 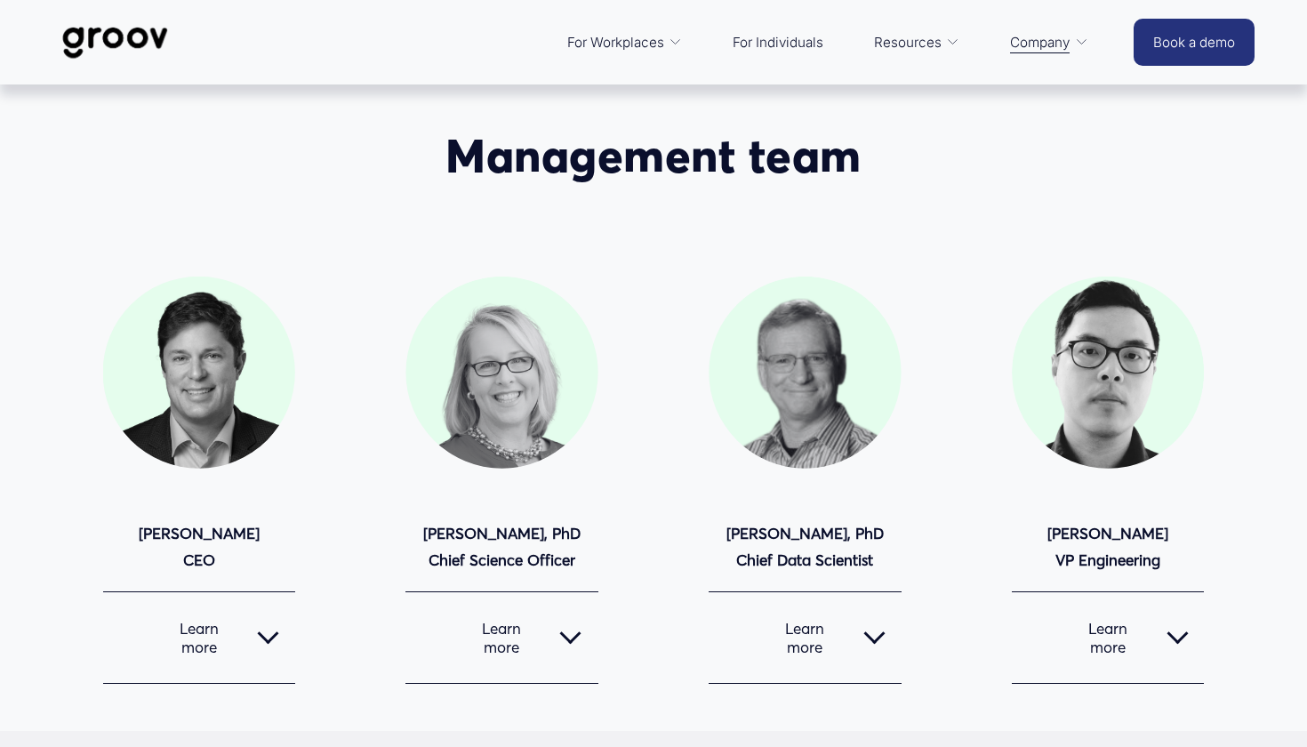 I want to click on a: Book a demo, so click(x=1194, y=42).